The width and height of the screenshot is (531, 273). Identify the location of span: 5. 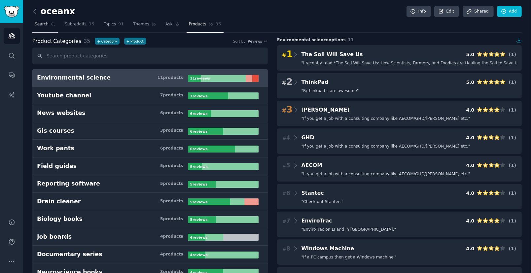
(286, 166).